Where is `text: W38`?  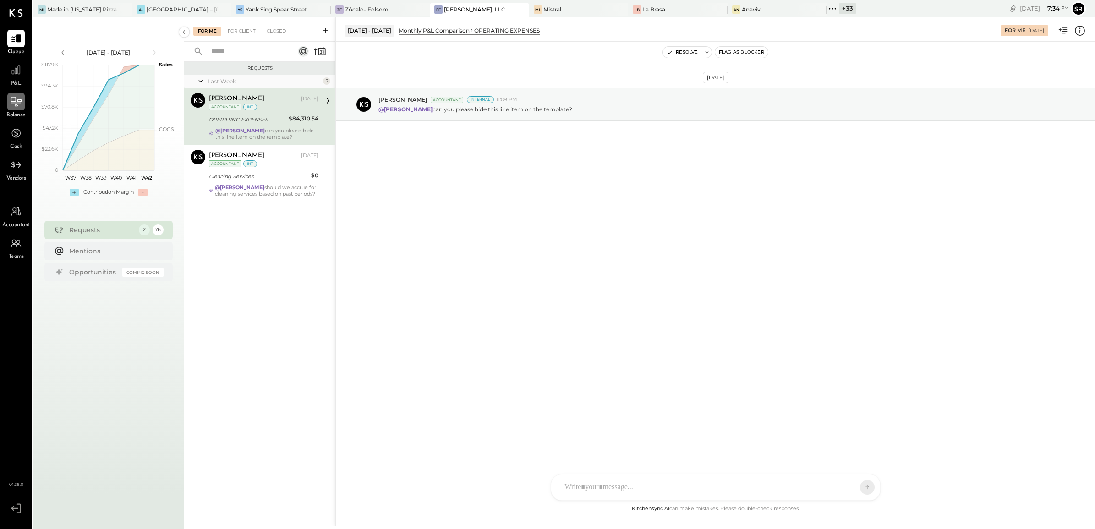
text: W38 is located at coordinates (85, 178).